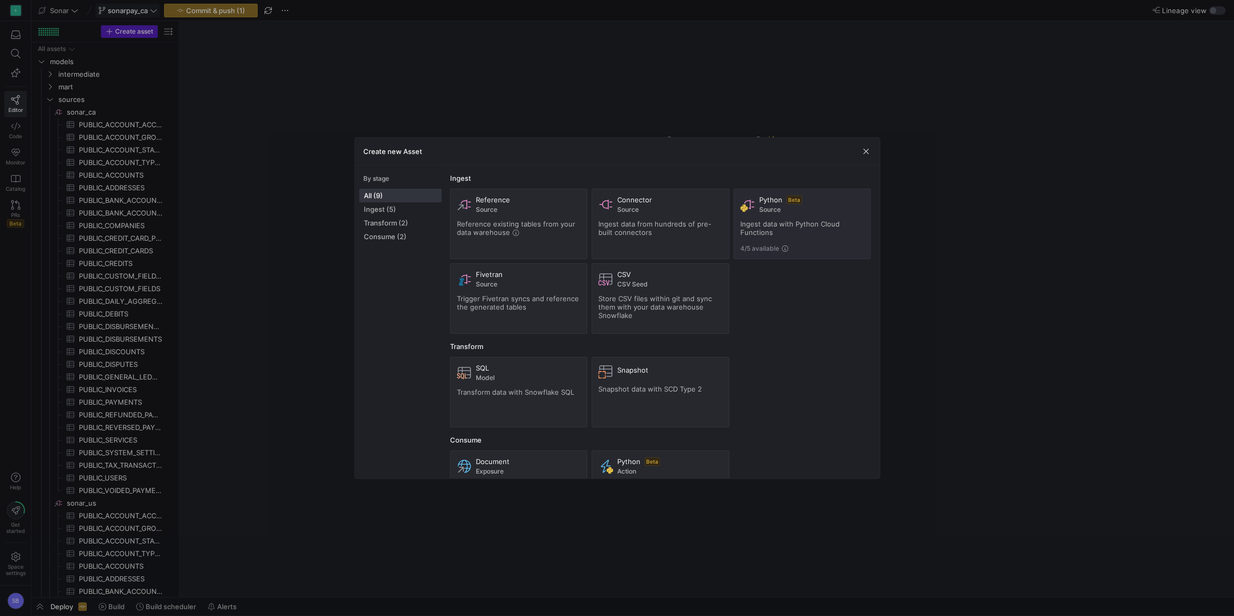  I want to click on button: ReferenceSourceReference existing tables from your data warehouse, so click(519, 224).